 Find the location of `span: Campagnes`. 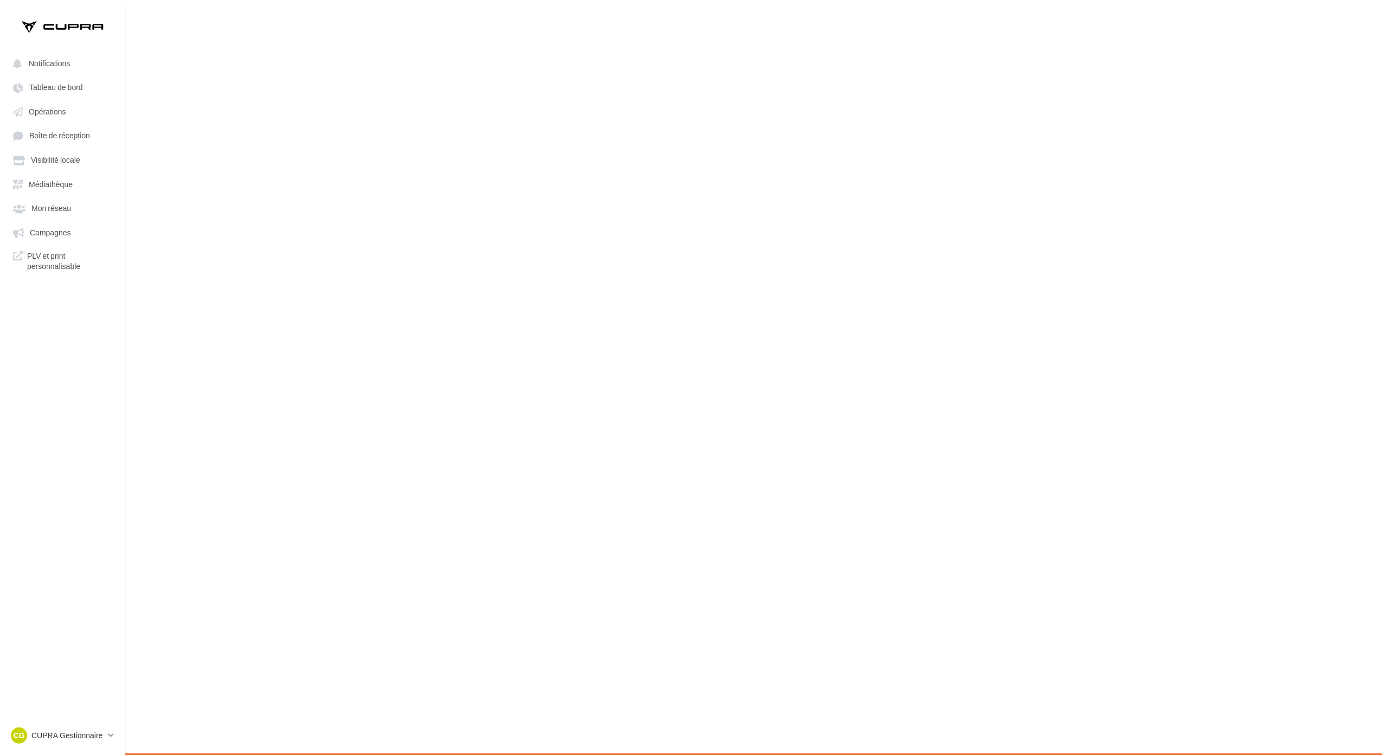

span: Campagnes is located at coordinates (50, 232).